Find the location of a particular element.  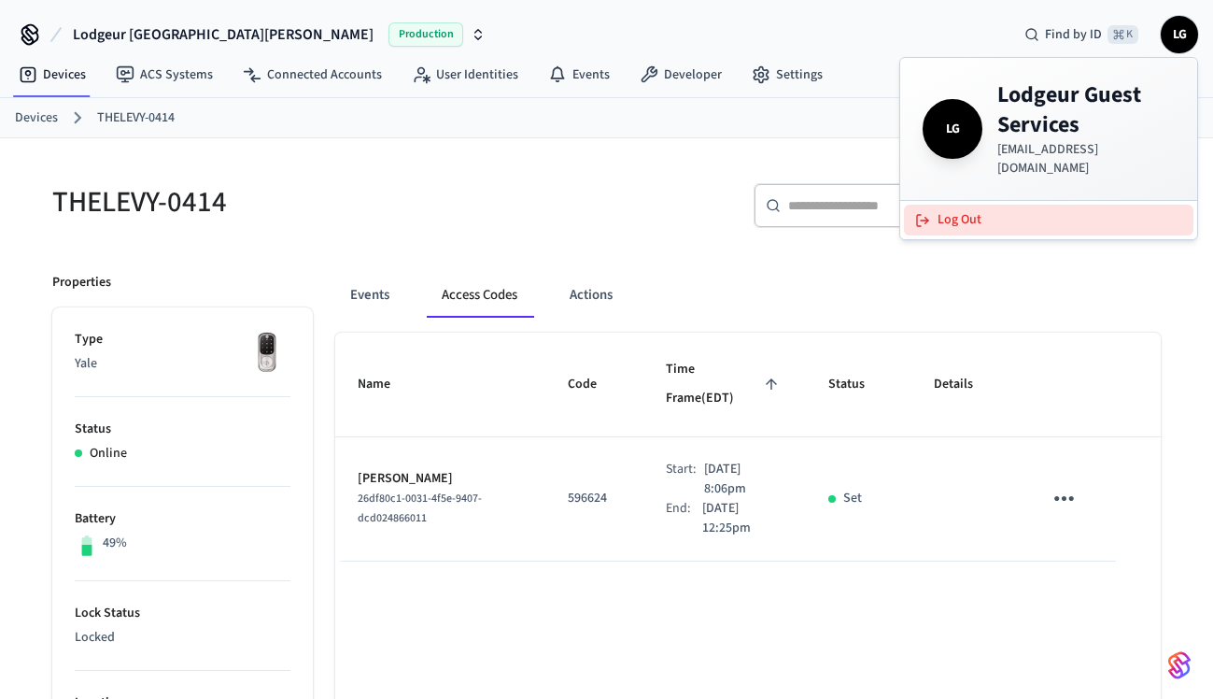

img: Yale Assure Touchscreen Wifi Smart Lock, Satin Nickel, Front is located at coordinates (267, 353).